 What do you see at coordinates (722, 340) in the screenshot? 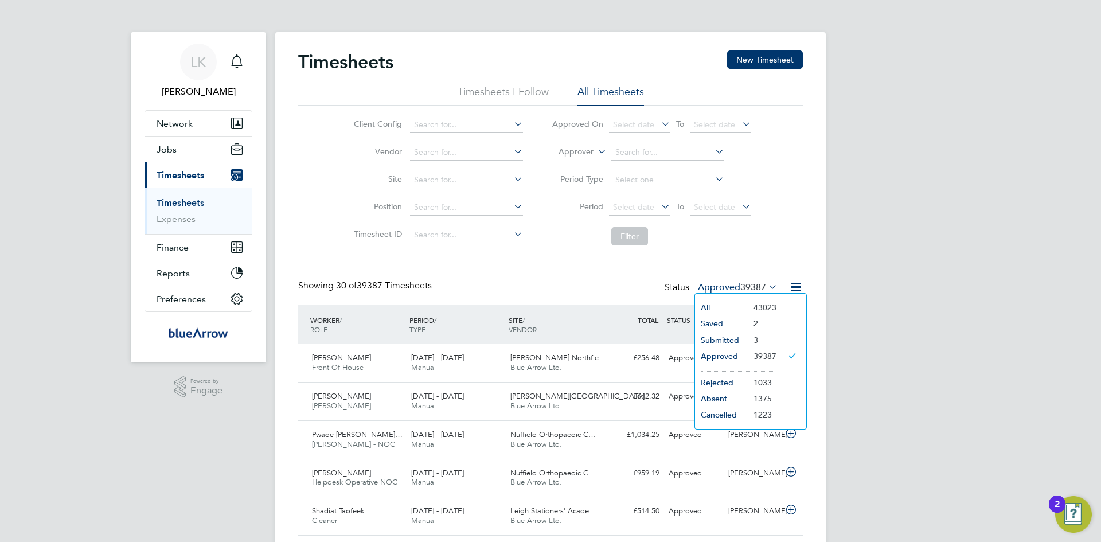
I see `li: Submitted` at bounding box center [722, 340].